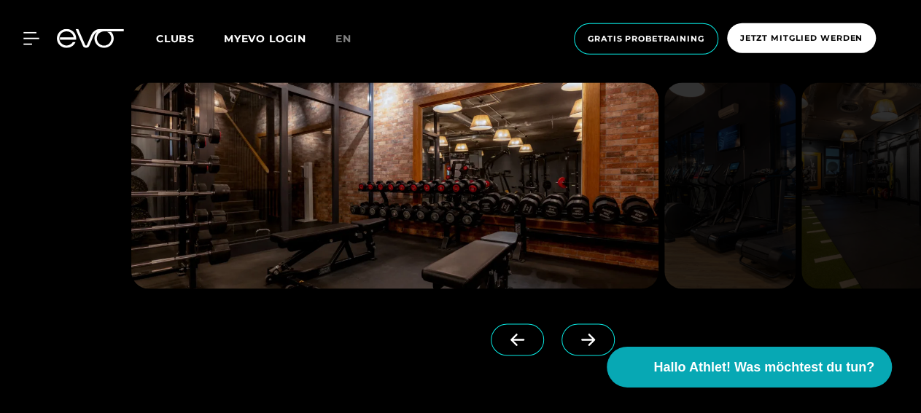  Describe the element at coordinates (646, 39) in the screenshot. I see `a: Gratis Probetraining` at that location.